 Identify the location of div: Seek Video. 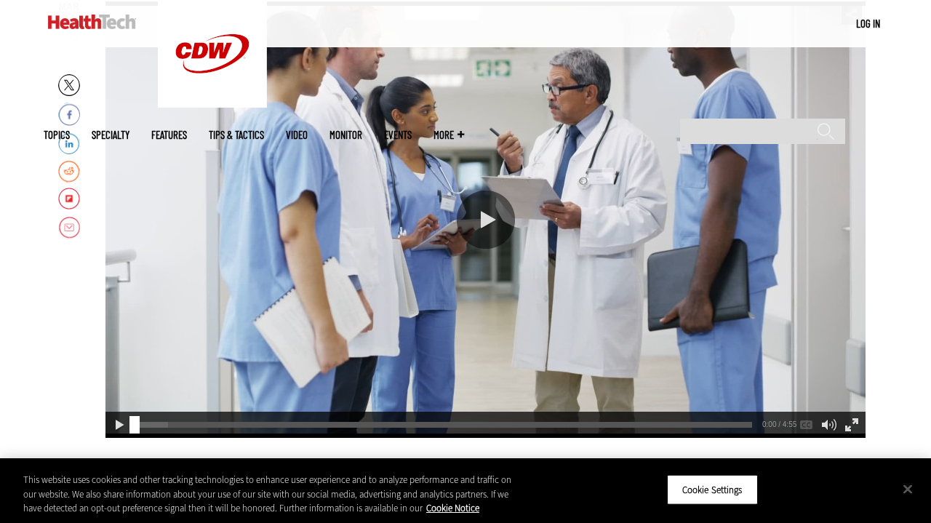
(135, 425).